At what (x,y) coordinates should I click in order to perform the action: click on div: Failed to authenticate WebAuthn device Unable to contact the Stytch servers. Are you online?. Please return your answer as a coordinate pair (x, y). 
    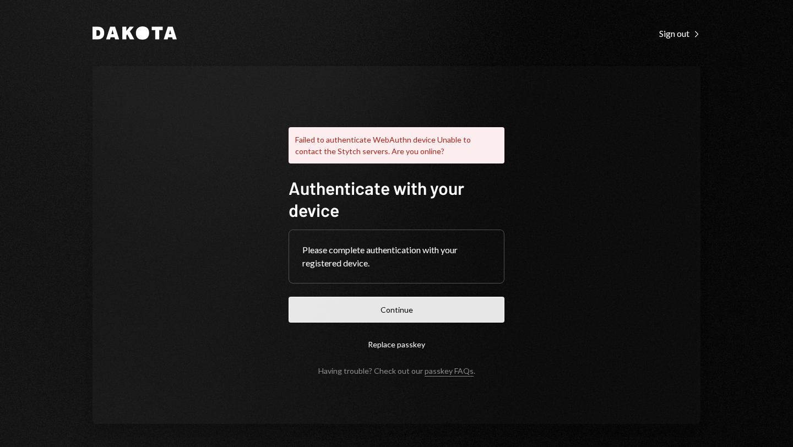
    Looking at the image, I should click on (396, 145).